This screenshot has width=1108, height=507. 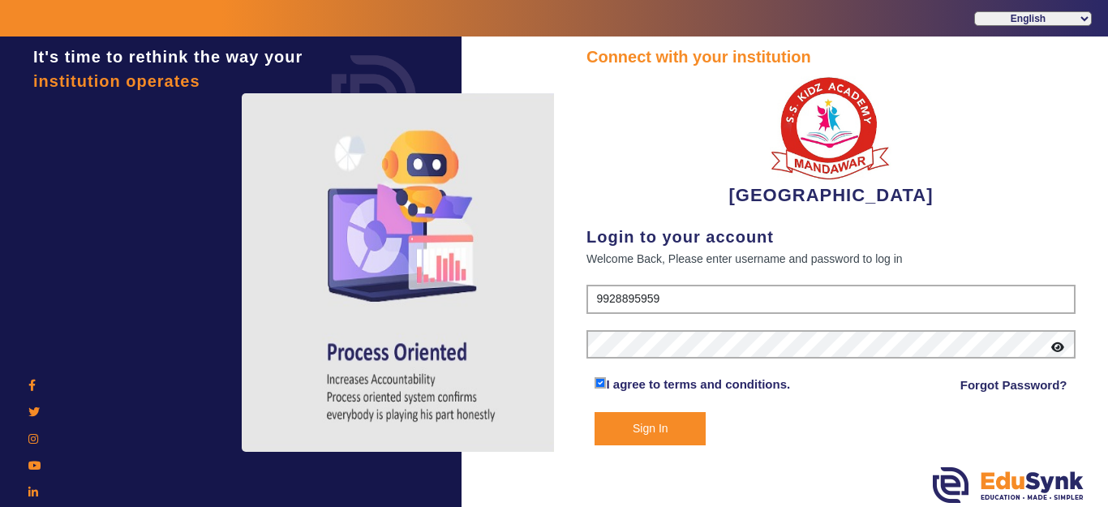 What do you see at coordinates (830, 299) in the screenshot?
I see `input: User Name` at bounding box center [830, 299].